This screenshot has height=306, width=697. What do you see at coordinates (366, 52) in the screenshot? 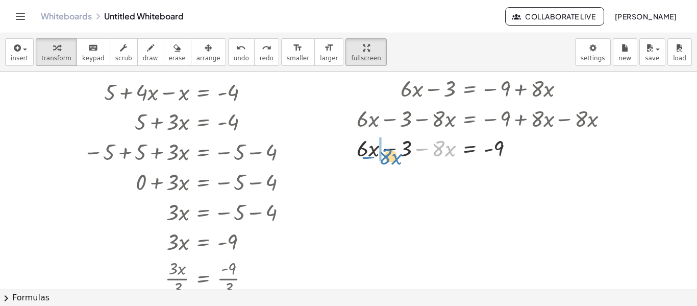
I see `button: fullscreen` at bounding box center [366, 52].